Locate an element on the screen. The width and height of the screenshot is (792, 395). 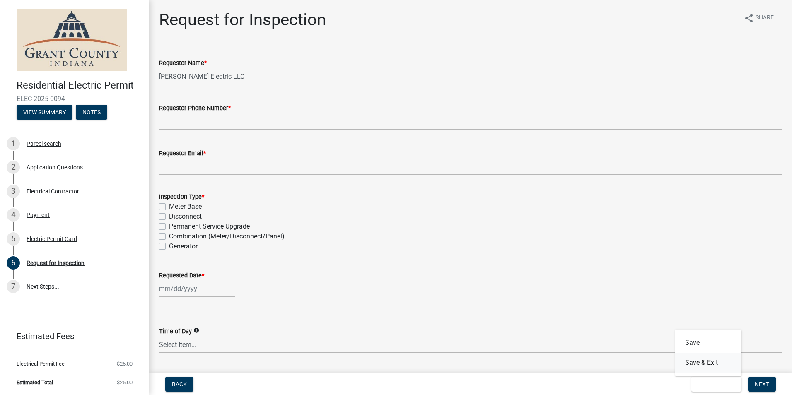
button: View Summary is located at coordinates (44, 112).